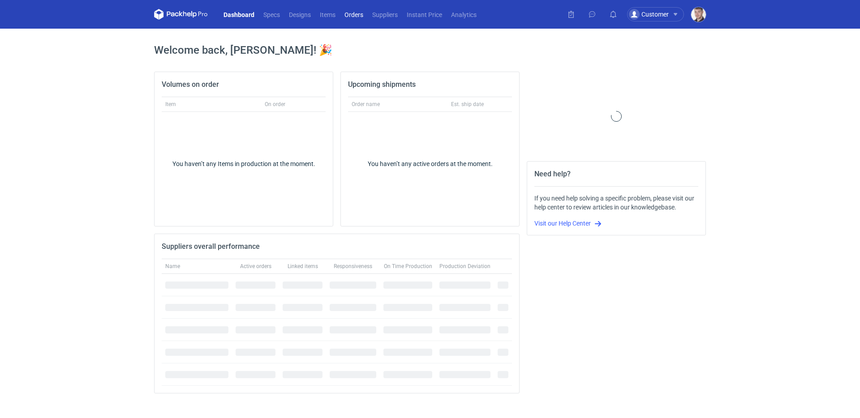  I want to click on div: Maciej Sikora, so click(699, 14).